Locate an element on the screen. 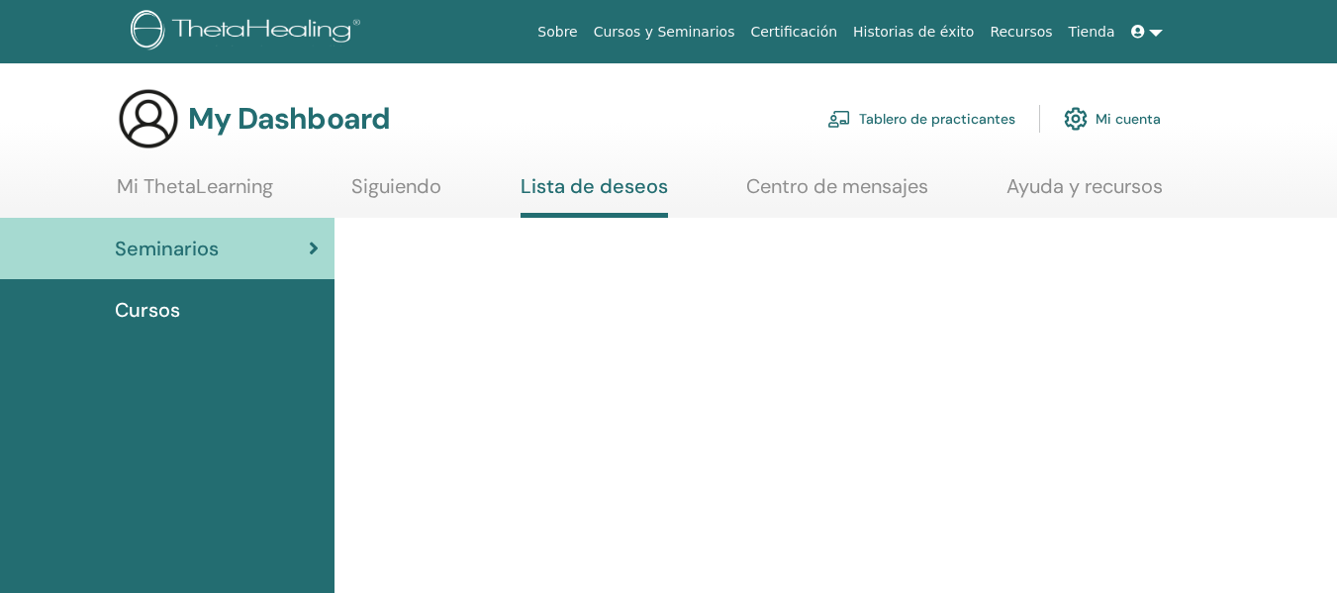 This screenshot has height=593, width=1337. img: cog.svg is located at coordinates (1076, 119).